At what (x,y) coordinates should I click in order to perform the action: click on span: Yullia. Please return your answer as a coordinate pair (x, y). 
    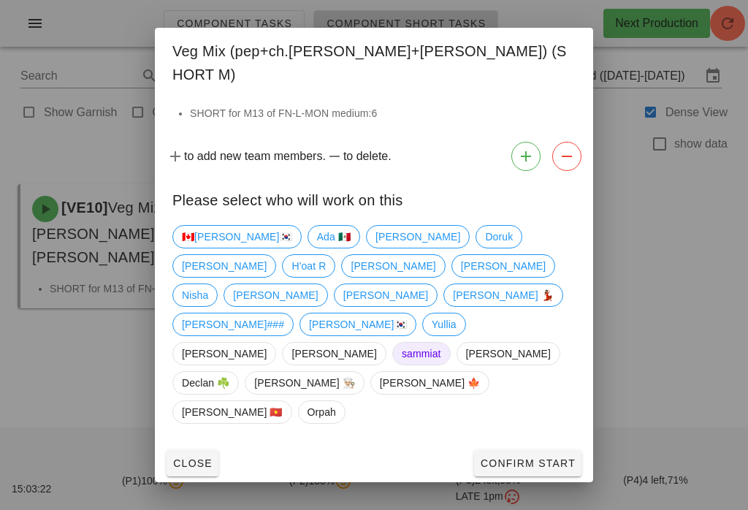
    Looking at the image, I should click on (444, 324).